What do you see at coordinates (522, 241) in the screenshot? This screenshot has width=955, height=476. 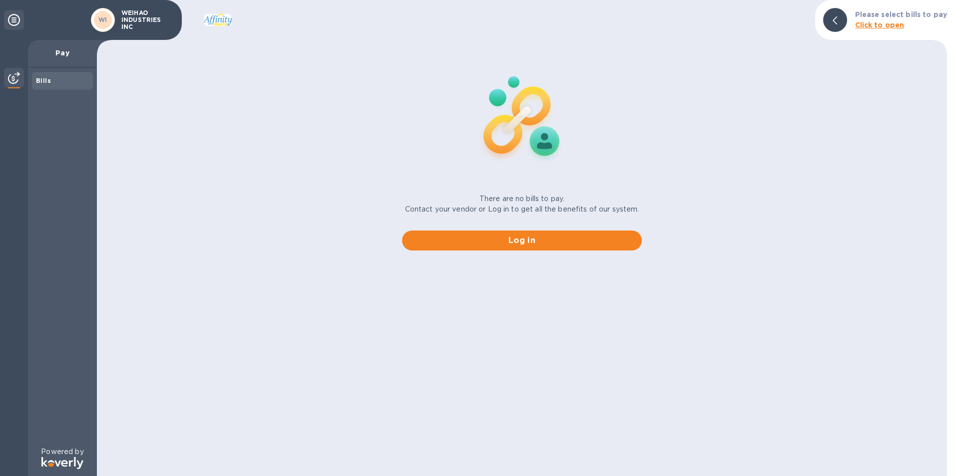 I see `button: Log in` at bounding box center [522, 241].